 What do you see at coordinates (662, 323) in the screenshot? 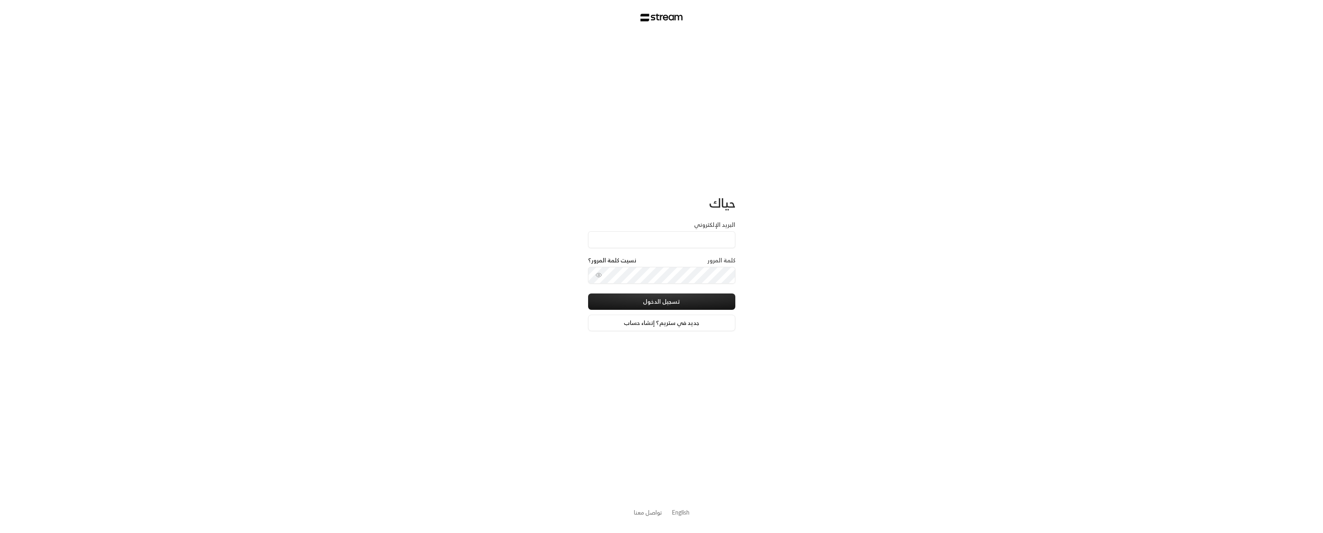
I see `a: جديد في ستريم؟ إنشاء حساب` at bounding box center [662, 323].